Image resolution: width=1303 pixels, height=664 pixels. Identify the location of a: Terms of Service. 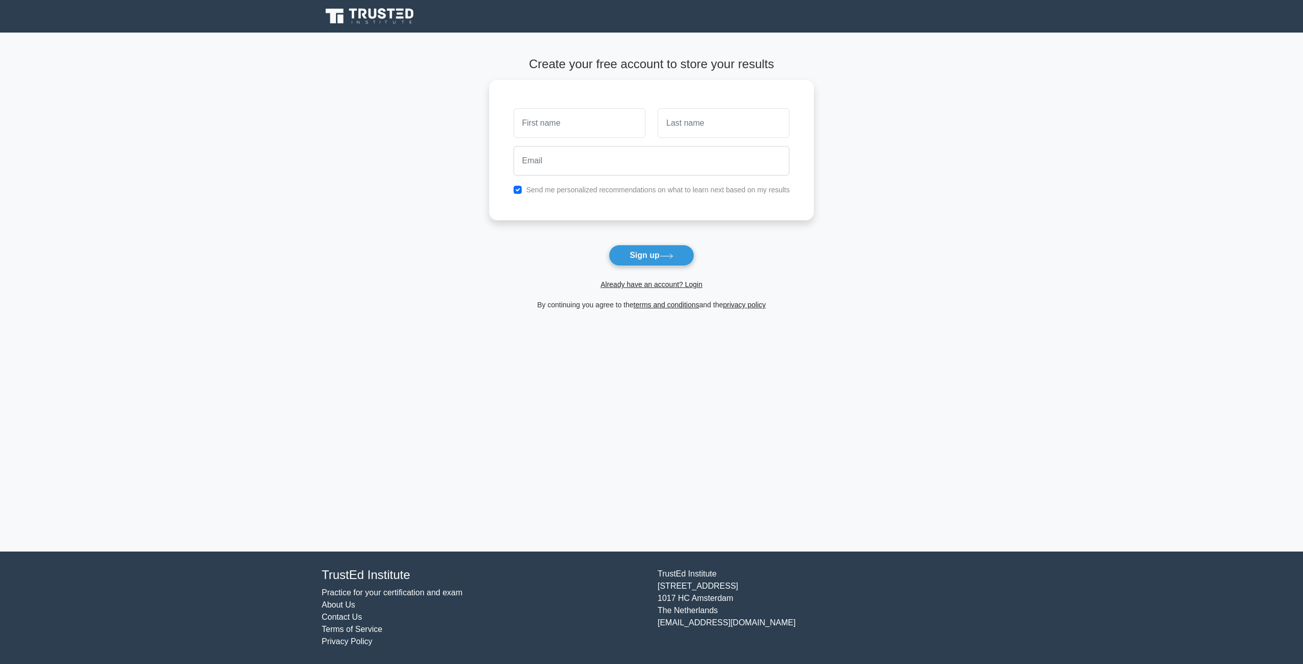
(352, 629).